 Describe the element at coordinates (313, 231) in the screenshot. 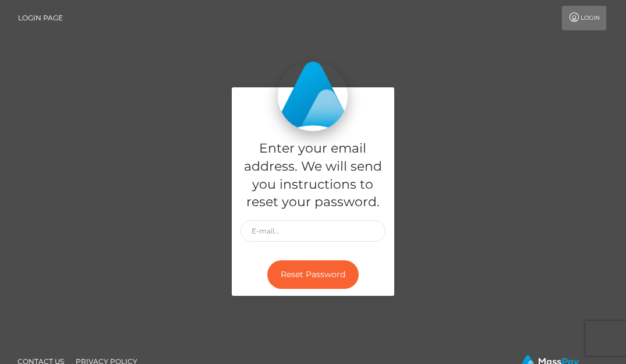

I see `input: E-mail...` at that location.